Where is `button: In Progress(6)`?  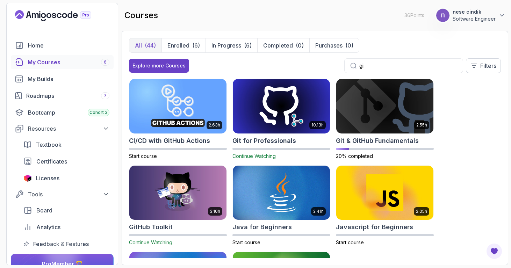
button: In Progress(6) is located at coordinates (231, 45).